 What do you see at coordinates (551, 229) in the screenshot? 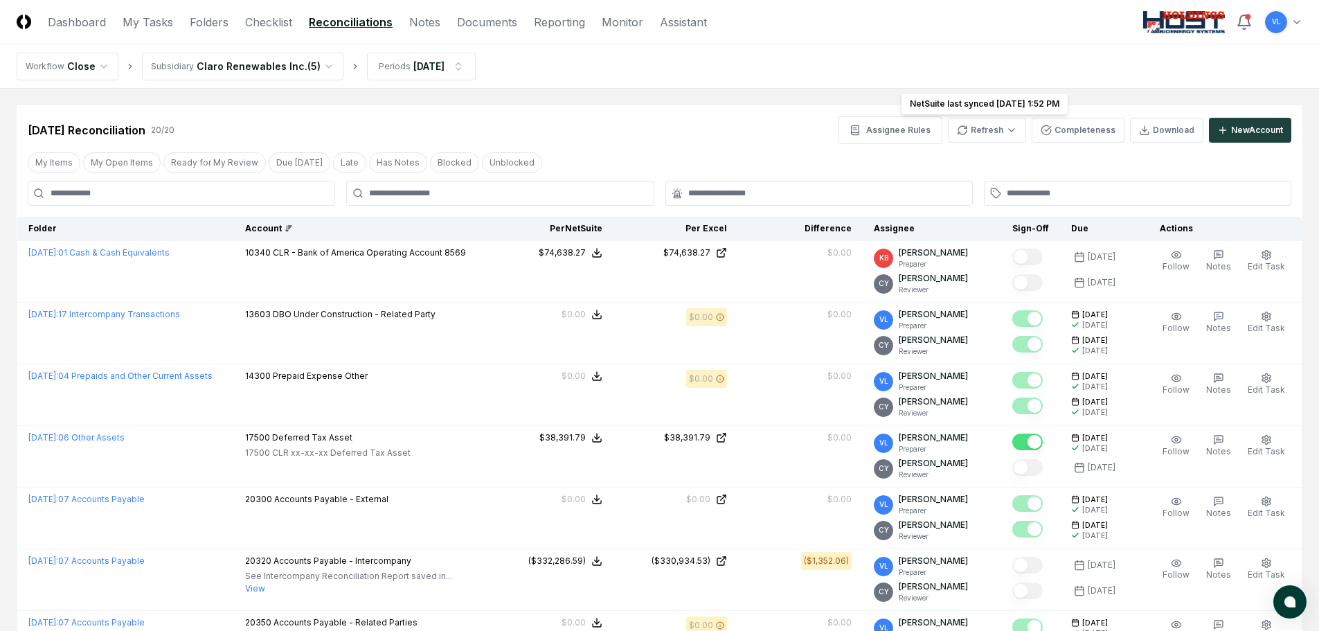
I see `th: Per NetSuite` at bounding box center [551, 229].